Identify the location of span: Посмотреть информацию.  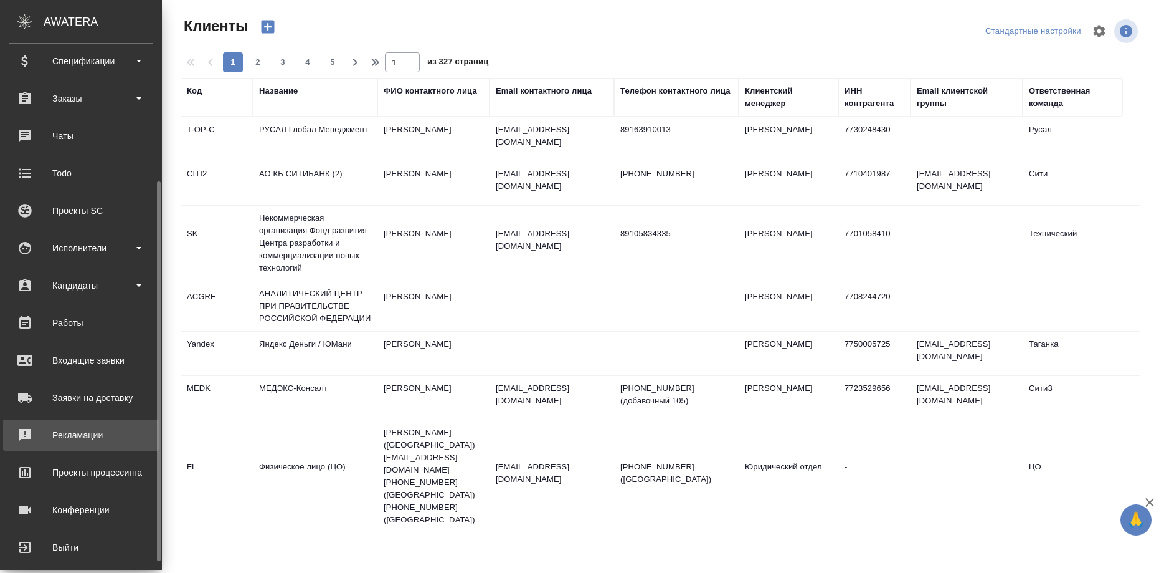
(1128, 31).